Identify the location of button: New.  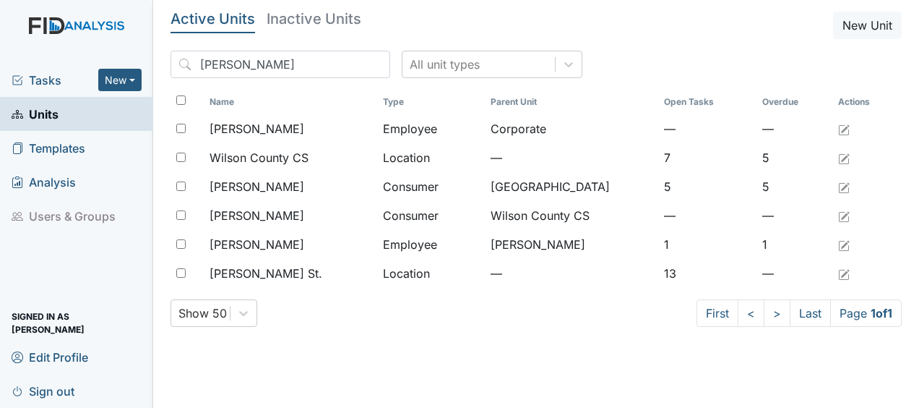
(120, 79).